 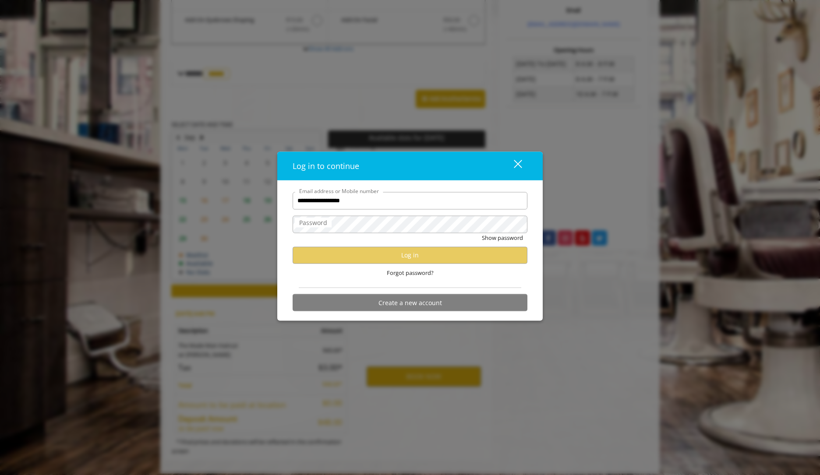 What do you see at coordinates (410, 303) in the screenshot?
I see `button: Create a new account` at bounding box center [410, 303].